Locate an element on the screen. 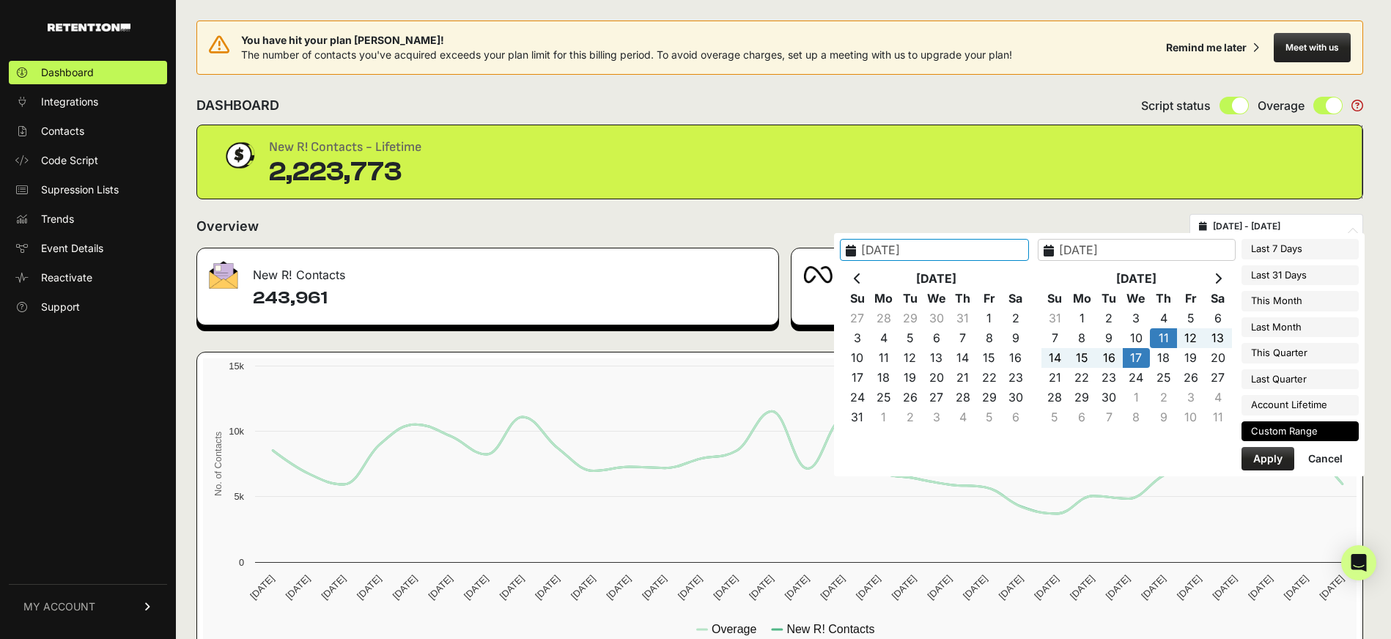 The width and height of the screenshot is (1391, 639). span: Event Details is located at coordinates (72, 249).